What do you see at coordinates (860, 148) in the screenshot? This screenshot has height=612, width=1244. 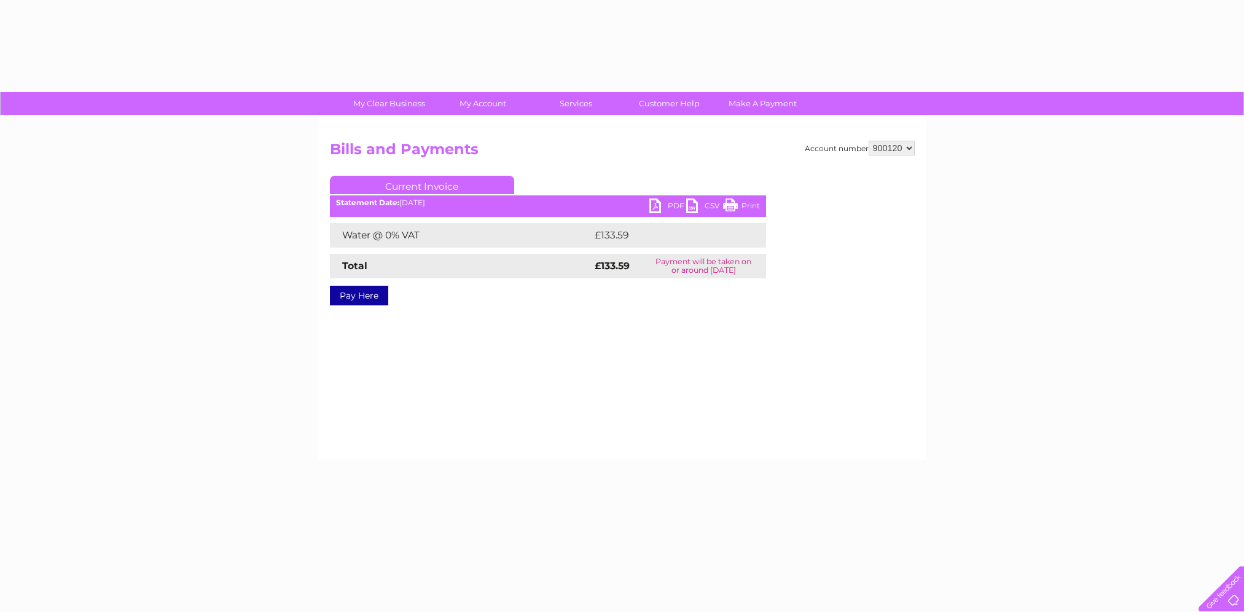 I see `div: Account number` at bounding box center [860, 148].